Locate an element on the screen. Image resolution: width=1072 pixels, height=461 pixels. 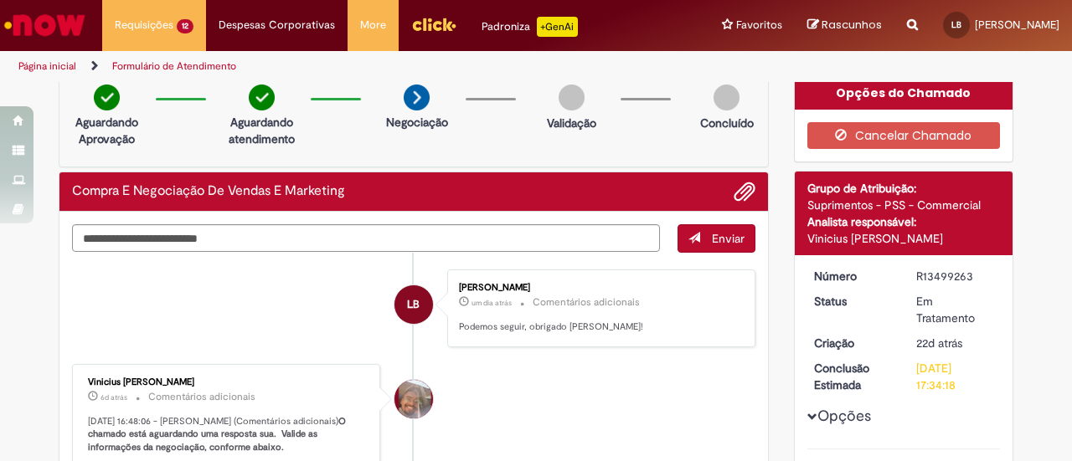
span: Despesas Corporativas is located at coordinates (276, 25).